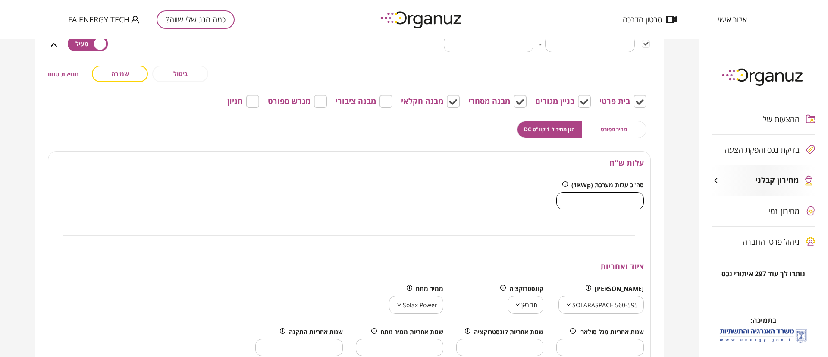 Image resolution: width=828 pixels, height=357 pixels. I want to click on span: קונסטרוקציה, so click(526, 288).